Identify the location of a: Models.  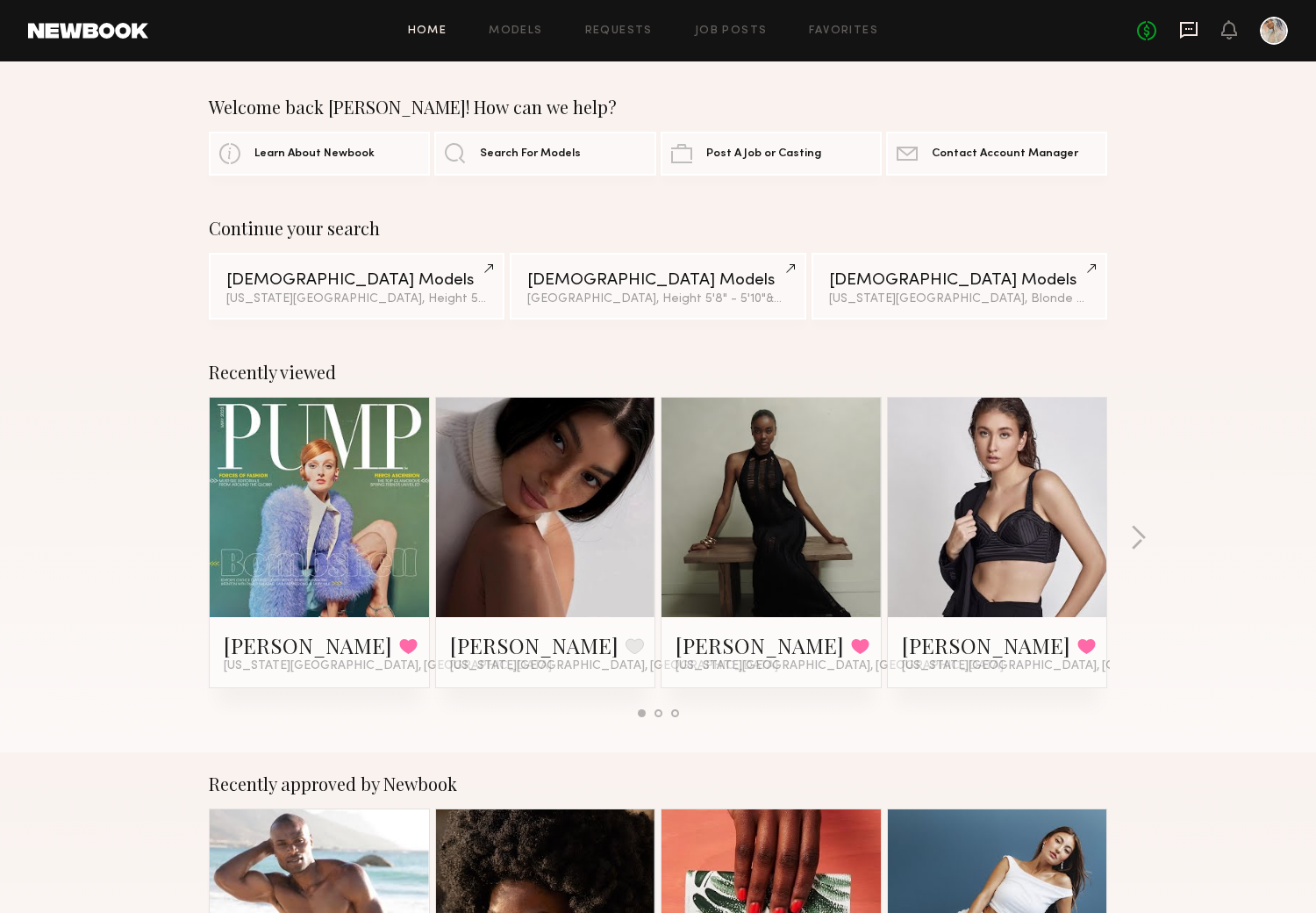
(515, 31).